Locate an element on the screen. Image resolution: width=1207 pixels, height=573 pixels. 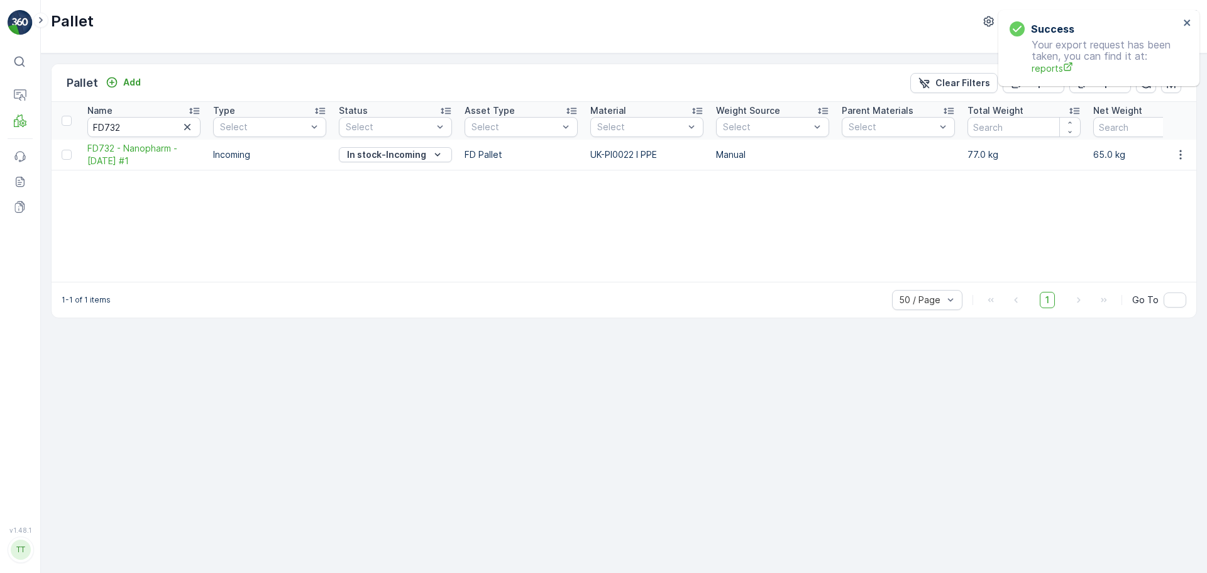
a: FD732 - Nanopharm - 19.08.2025 #1 is located at coordinates (144, 155).